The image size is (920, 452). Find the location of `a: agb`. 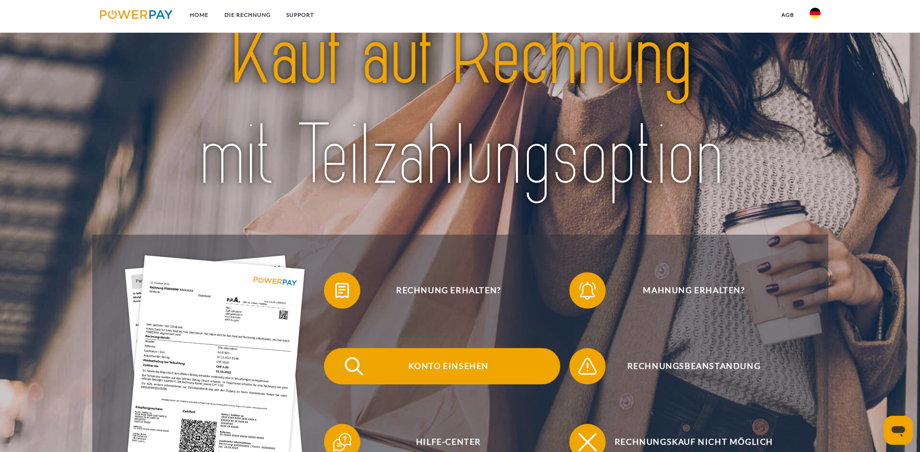

a: agb is located at coordinates (788, 15).